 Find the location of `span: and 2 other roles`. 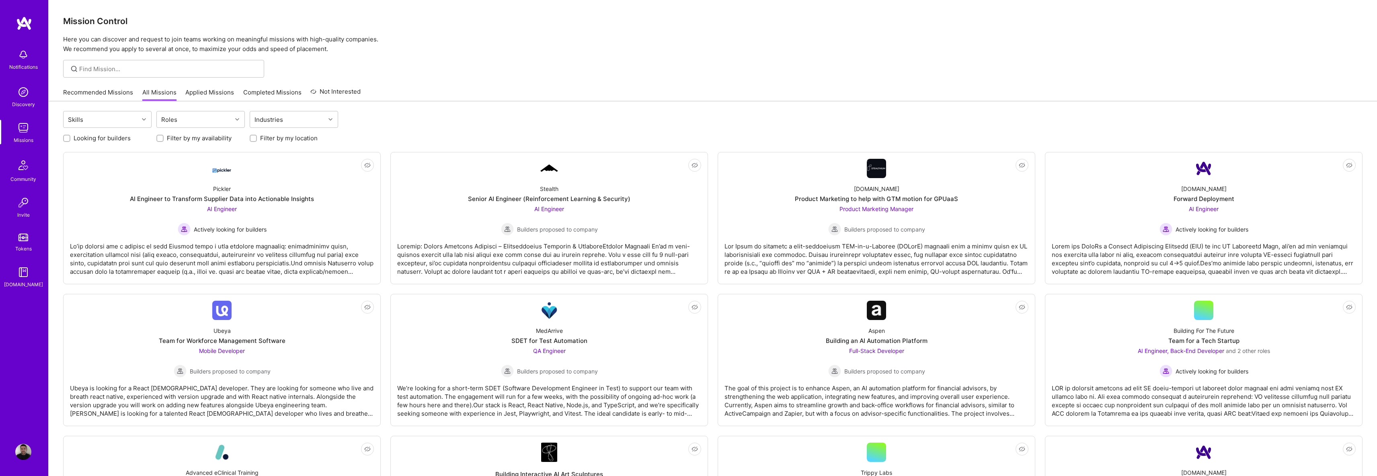

span: and 2 other roles is located at coordinates (1248, 351).